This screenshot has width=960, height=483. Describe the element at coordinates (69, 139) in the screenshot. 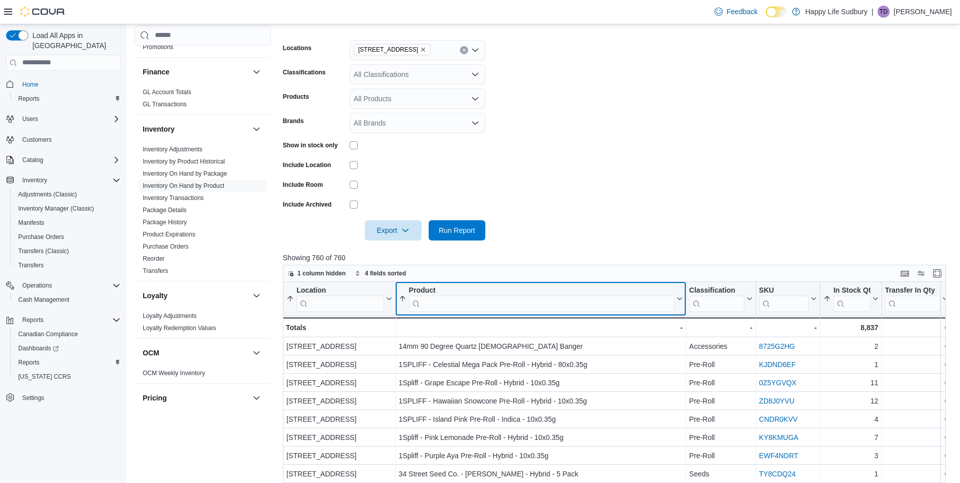

I see `span: Customers` at that location.